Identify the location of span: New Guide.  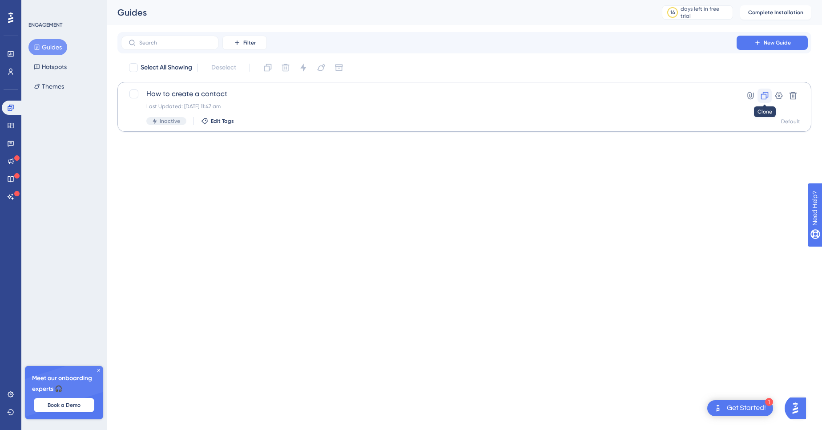
(777, 43).